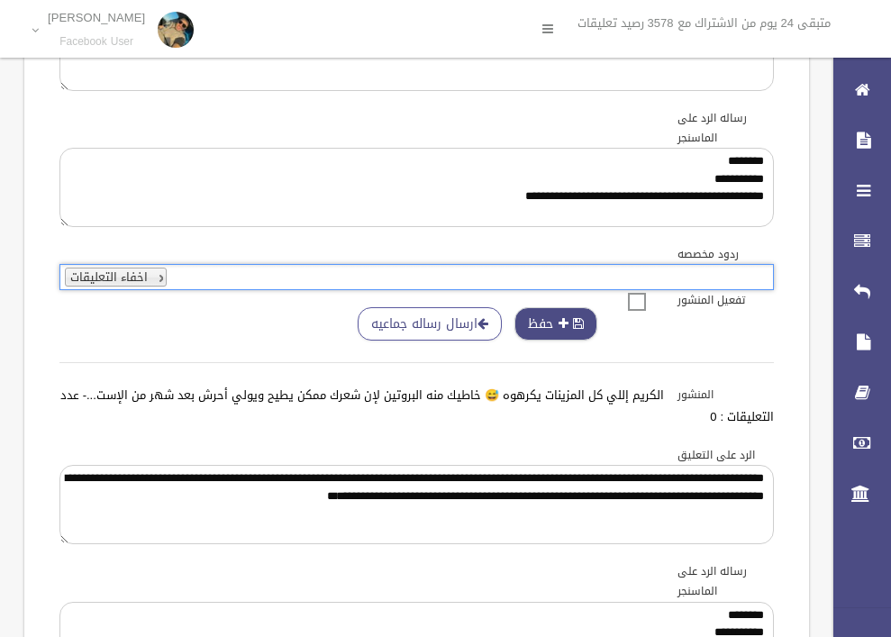 The height and width of the screenshot is (637, 891). Describe the element at coordinates (417, 405) in the screenshot. I see `a: الكريم إللي كل المزينات يكرهوه 😅 خاطيك منه البروتين لإن شعرك ممكن يطيح ويولي أحرش بعد شهر من الإس...` at that location.